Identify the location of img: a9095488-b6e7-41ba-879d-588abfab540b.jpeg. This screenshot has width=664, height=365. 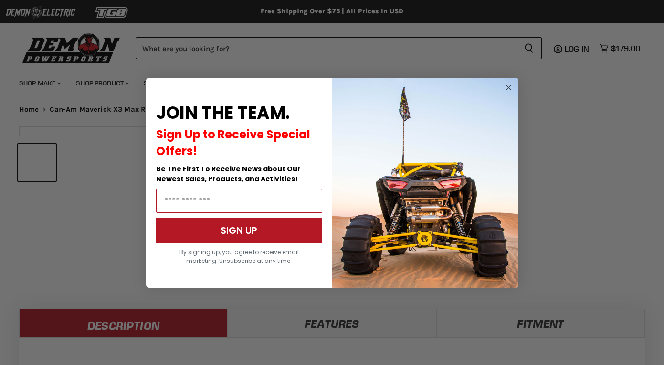
(425, 183).